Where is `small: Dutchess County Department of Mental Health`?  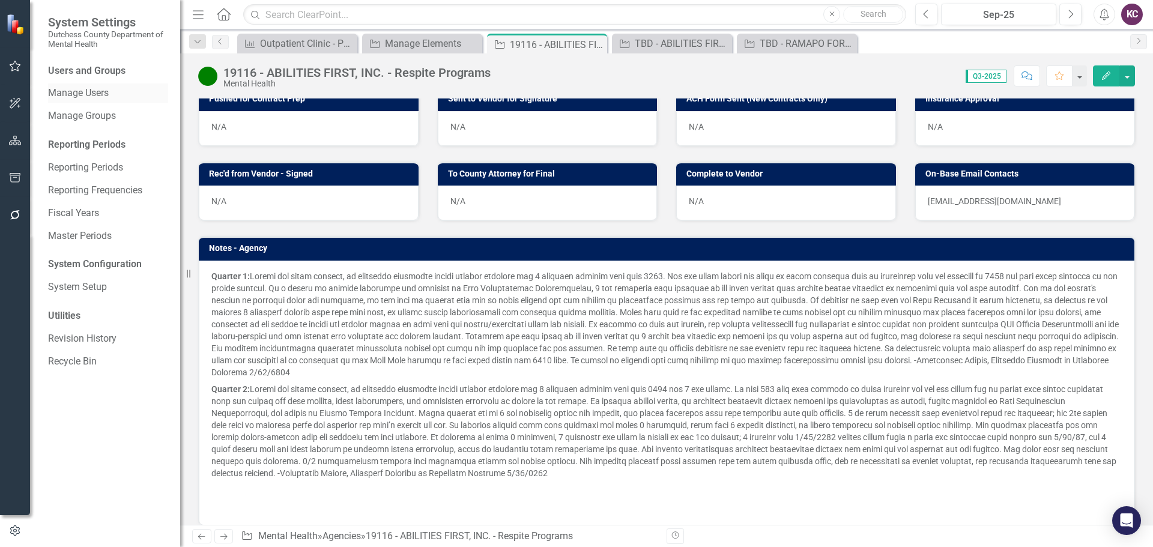
small: Dutchess County Department of Mental Health is located at coordinates (108, 39).